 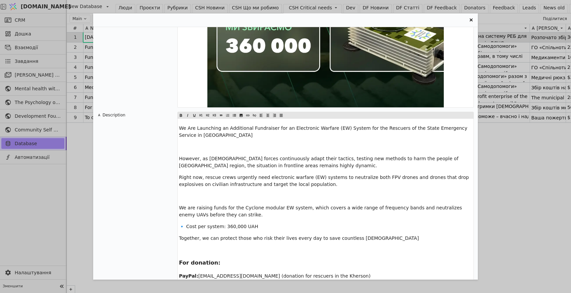 I want to click on div: Description, so click(x=114, y=115).